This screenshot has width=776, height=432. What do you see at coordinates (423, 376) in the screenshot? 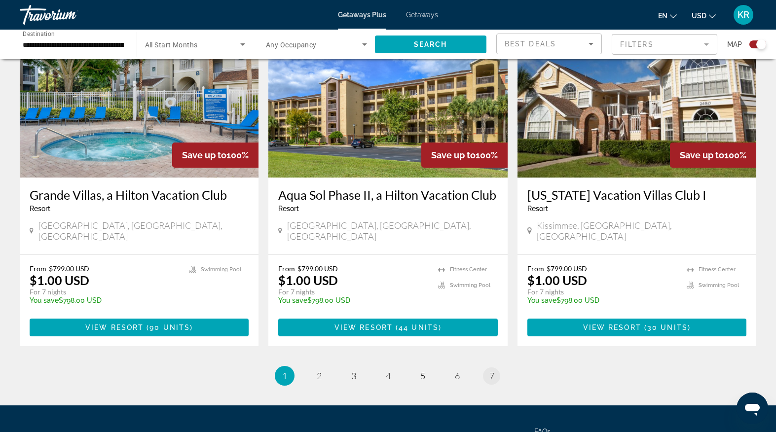
I see `span: 5` at bounding box center [423, 376].